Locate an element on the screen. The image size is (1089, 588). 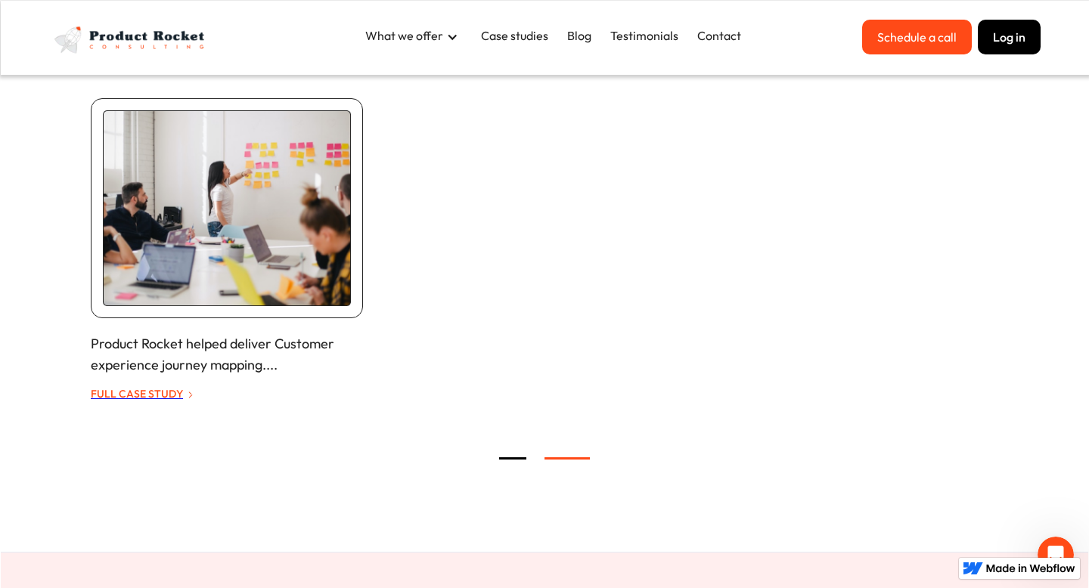
div: carousel is located at coordinates (545, 272).